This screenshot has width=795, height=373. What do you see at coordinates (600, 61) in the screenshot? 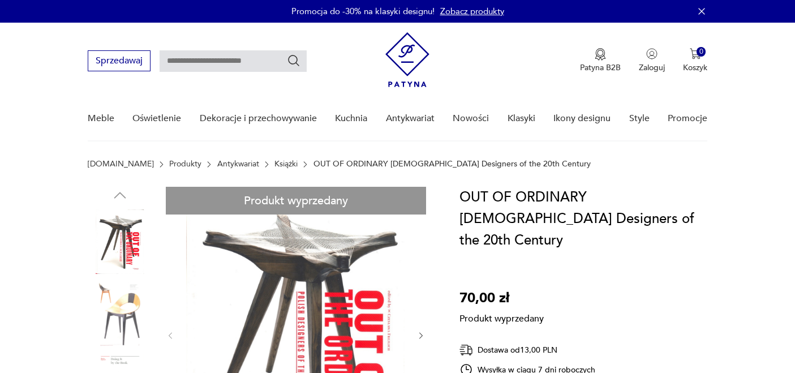
I see `a: Ikona medaluPatyna B2B` at bounding box center [600, 61].